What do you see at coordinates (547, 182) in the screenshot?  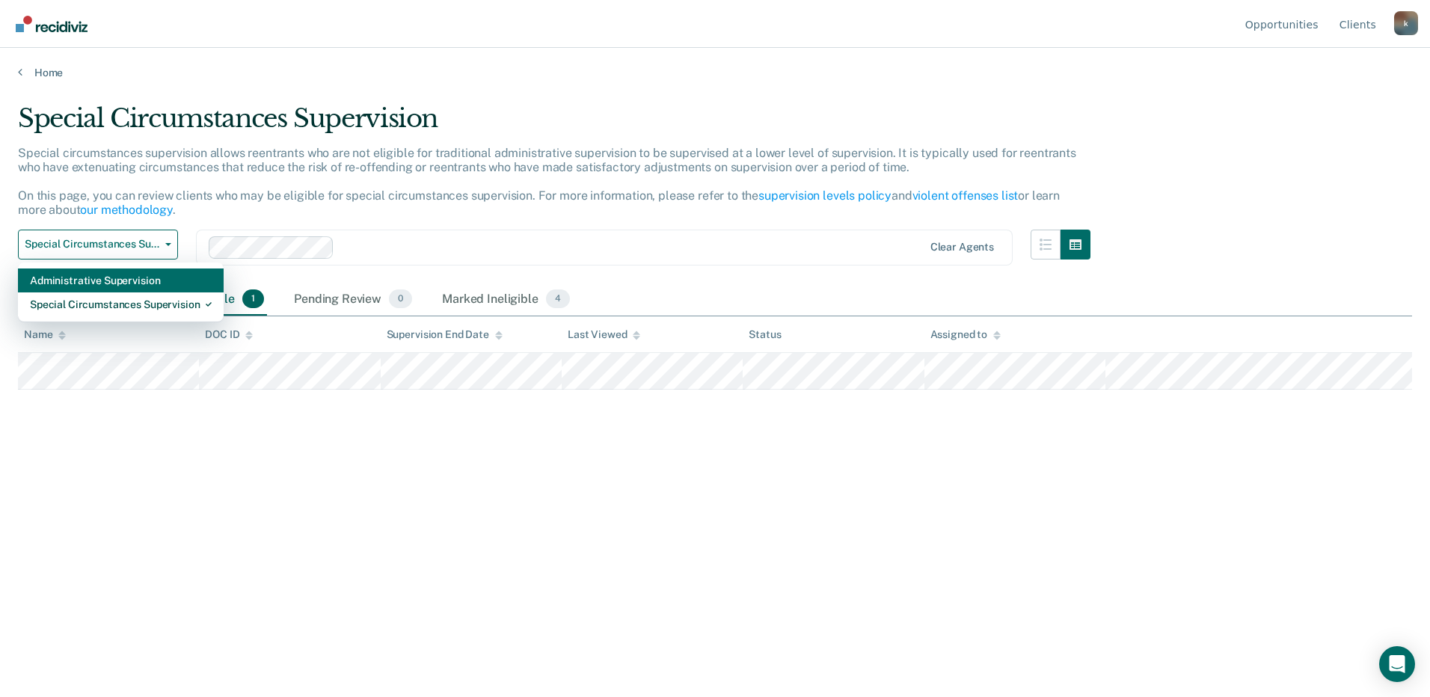 I see `p: Special circumstances supervision allows reentrants who are not eligible for traditional administ...` at bounding box center [547, 182].